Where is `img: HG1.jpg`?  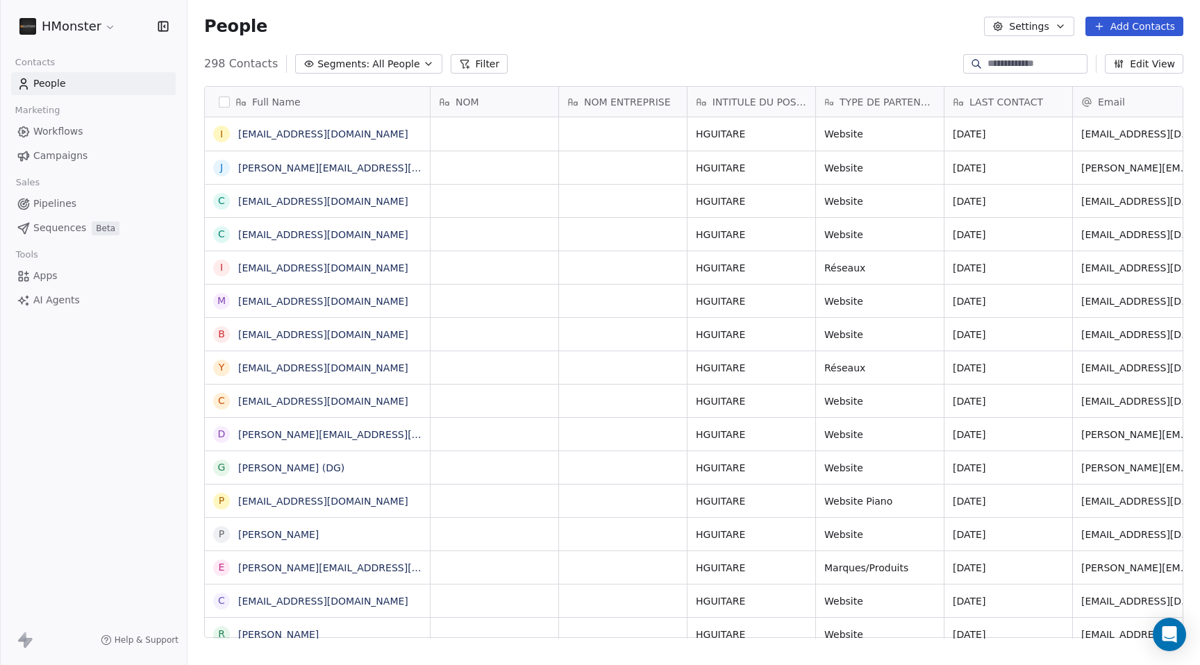
img: HG1.jpg is located at coordinates (28, 26).